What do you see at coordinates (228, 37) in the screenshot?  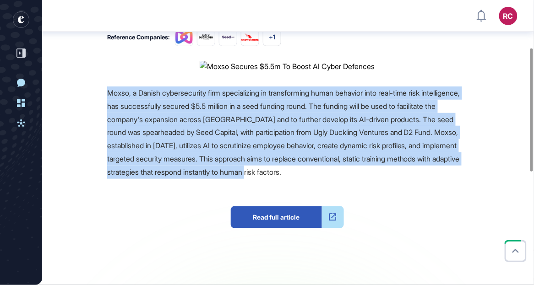 I see `img: 65be09fc781f8d09674629ee.tmp7s7tgpe0` at bounding box center [228, 37].